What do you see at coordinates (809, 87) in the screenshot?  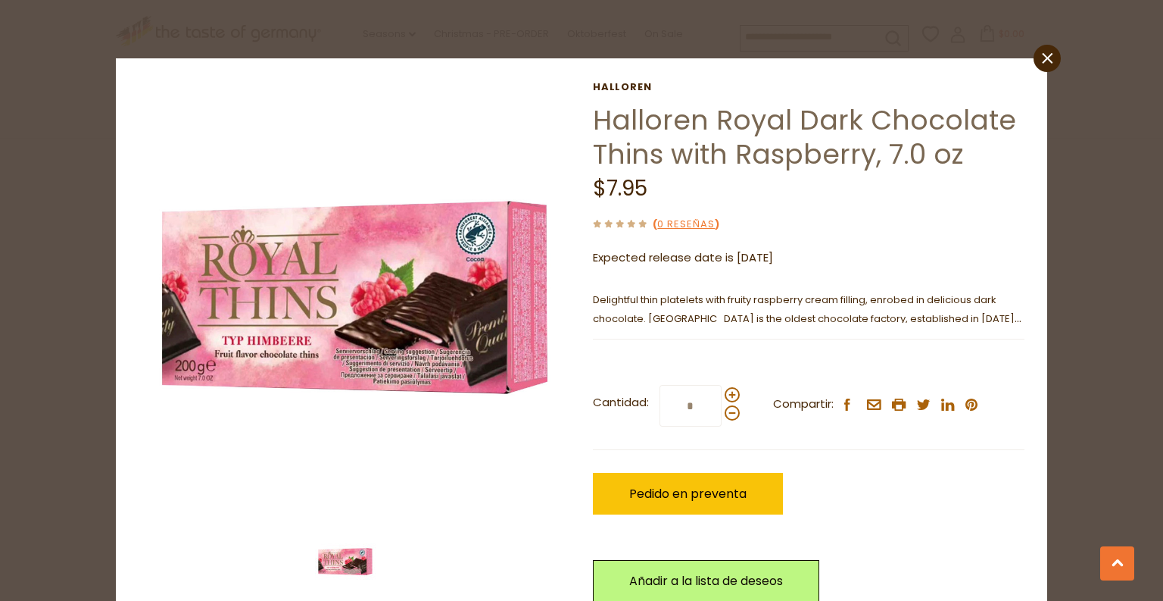 I see `a: Halloren` at bounding box center [809, 87].